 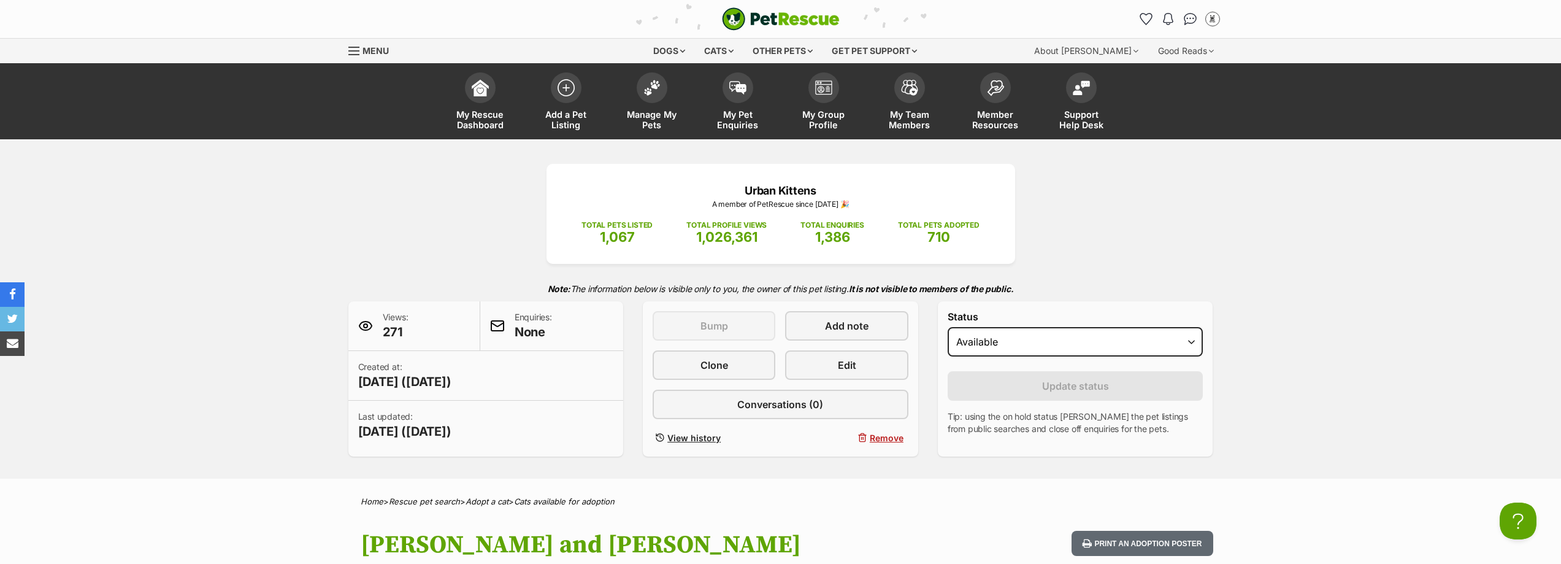 I want to click on img: manage-my-pets-icon-02211641906a0b7f246fdf0571729dbe1e7629f14944591b6c1af311fb30b64b.svg, so click(x=652, y=88).